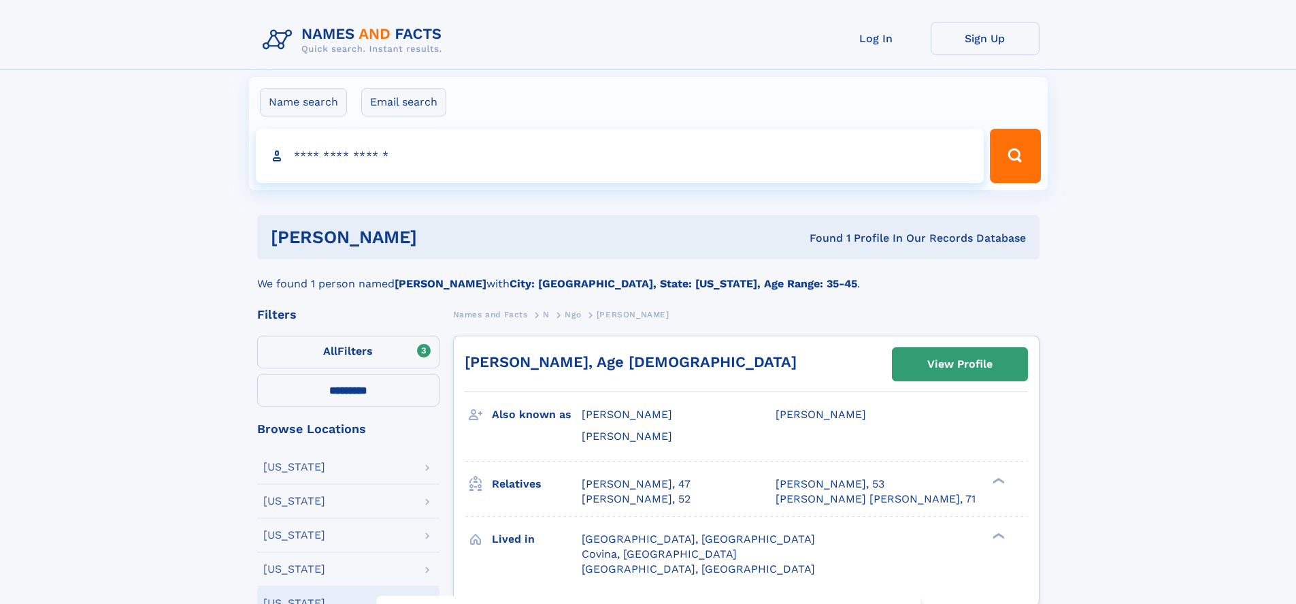 This screenshot has height=604, width=1296. I want to click on button: Search Button, so click(1015, 156).